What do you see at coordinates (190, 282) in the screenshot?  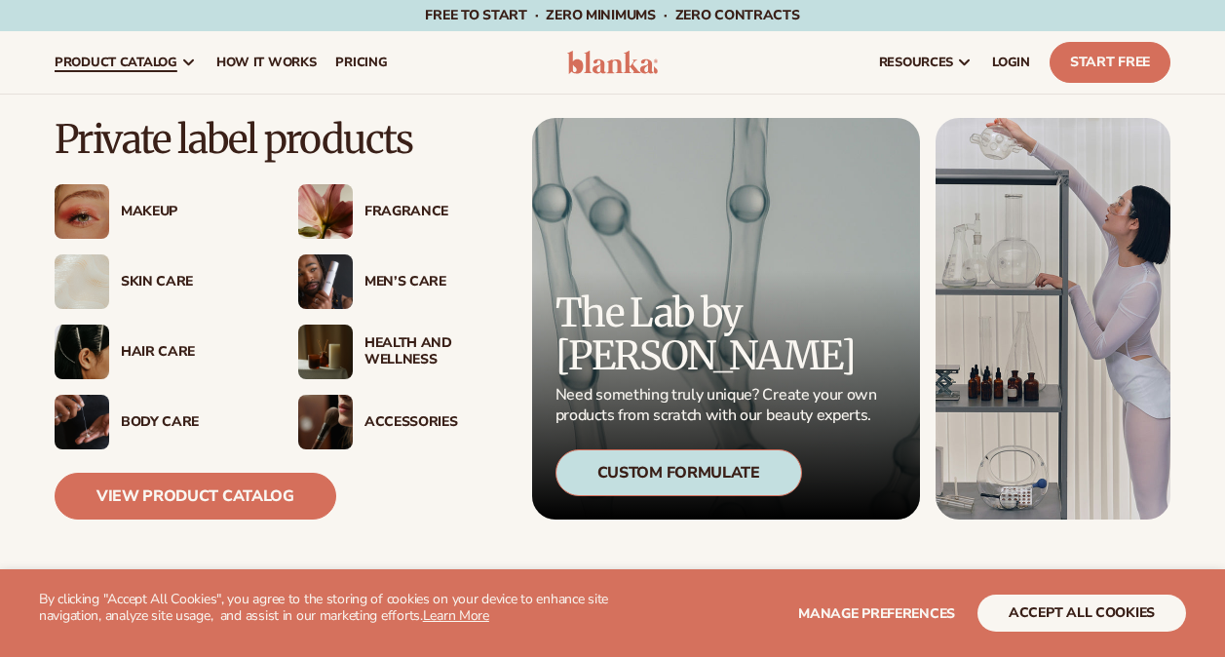 I see `div: Skin Care` at bounding box center [190, 282].